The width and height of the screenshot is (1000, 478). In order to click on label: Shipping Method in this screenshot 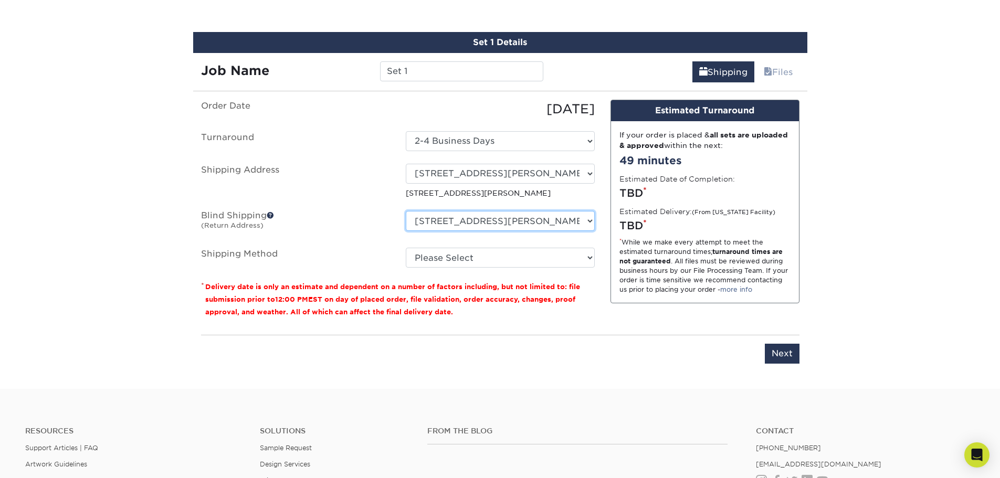, I will do `click(296, 258)`.